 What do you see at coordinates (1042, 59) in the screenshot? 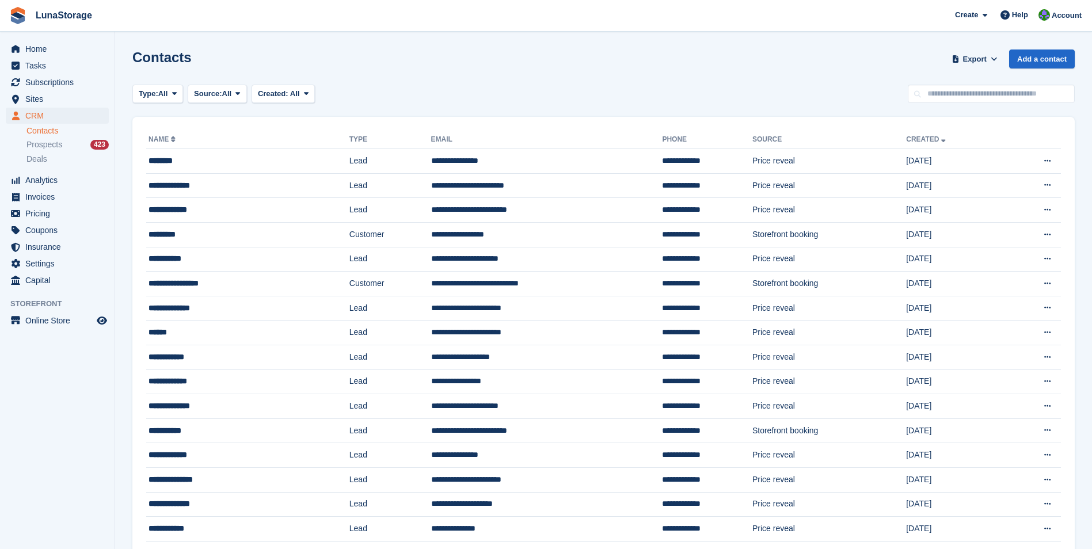
I see `a: Add a contact` at bounding box center [1042, 59].